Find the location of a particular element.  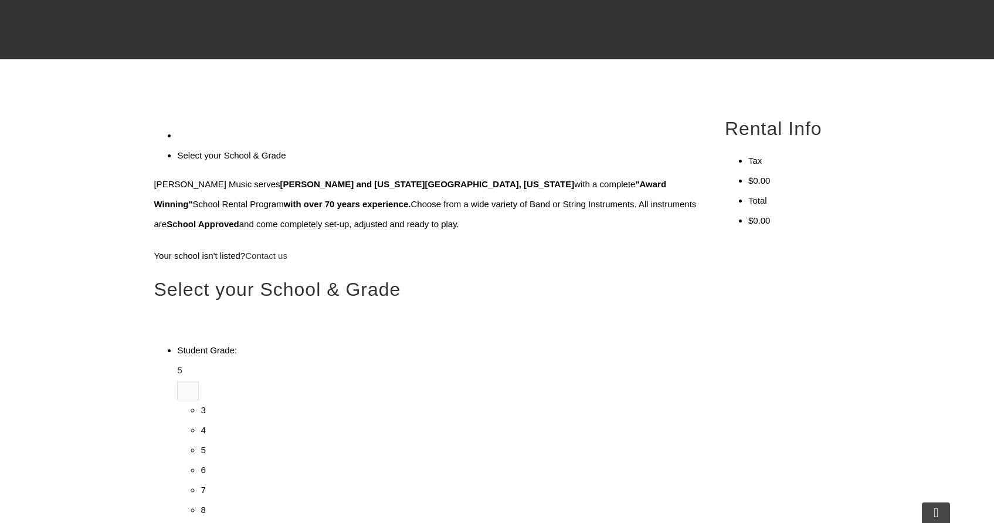

strong: with over 70 years experience. is located at coordinates (347, 204).